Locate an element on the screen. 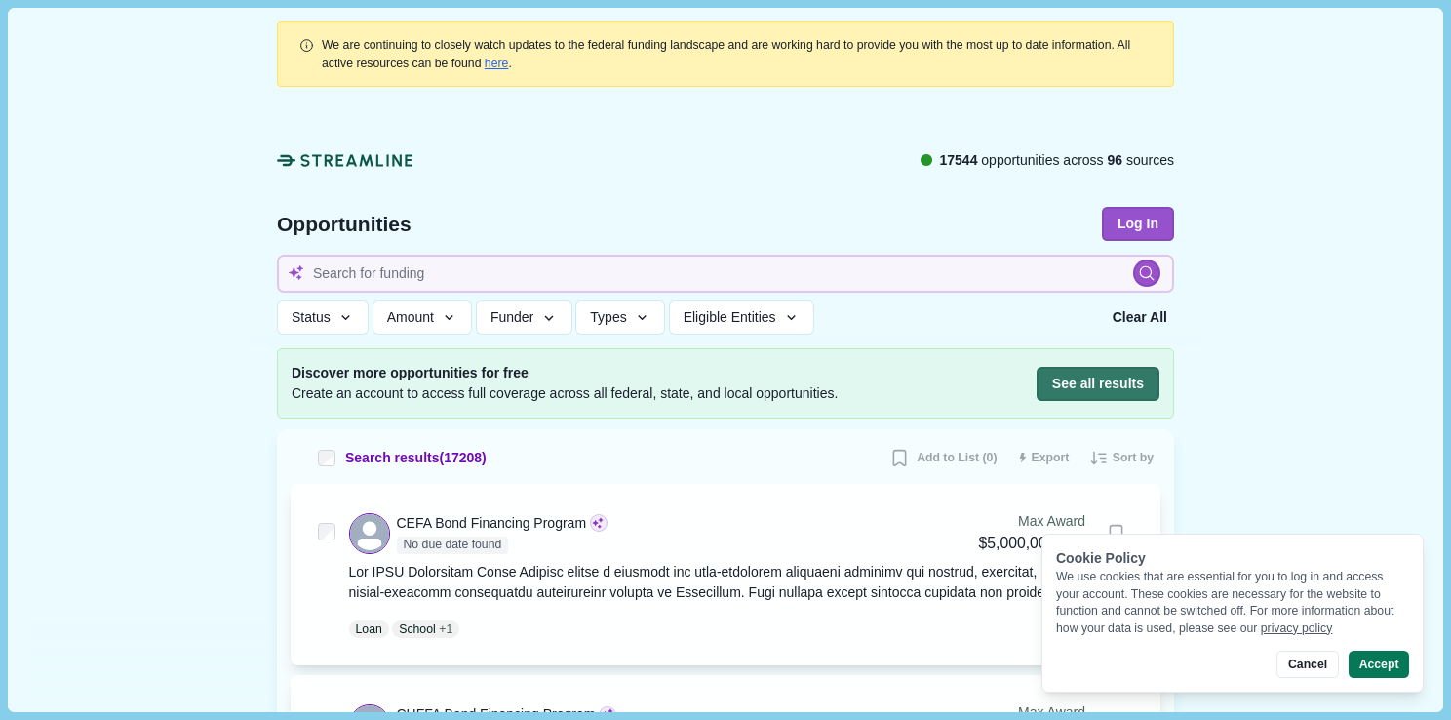 This screenshot has width=1451, height=720. div: Max Award is located at coordinates (1032, 521).